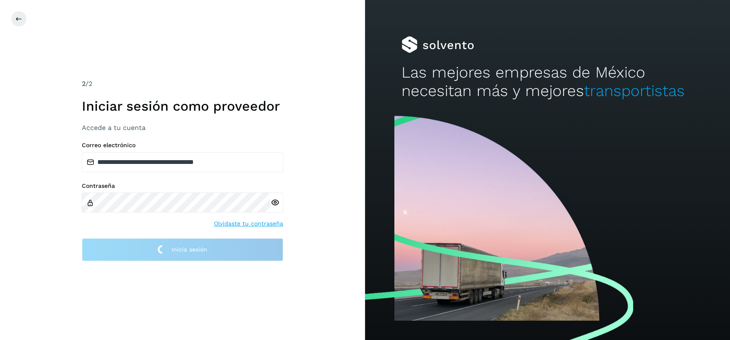 Image resolution: width=730 pixels, height=340 pixels. I want to click on h3: Accede a tu cuenta, so click(182, 128).